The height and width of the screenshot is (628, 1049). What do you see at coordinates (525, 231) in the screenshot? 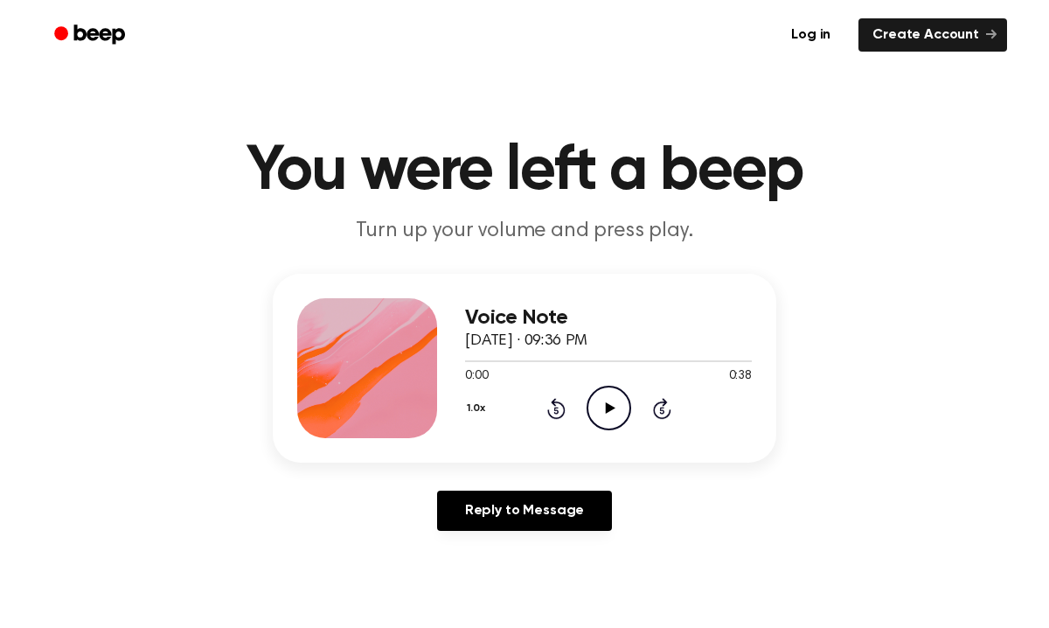
I see `p: Turn up your volume and press play.` at bounding box center [525, 231].